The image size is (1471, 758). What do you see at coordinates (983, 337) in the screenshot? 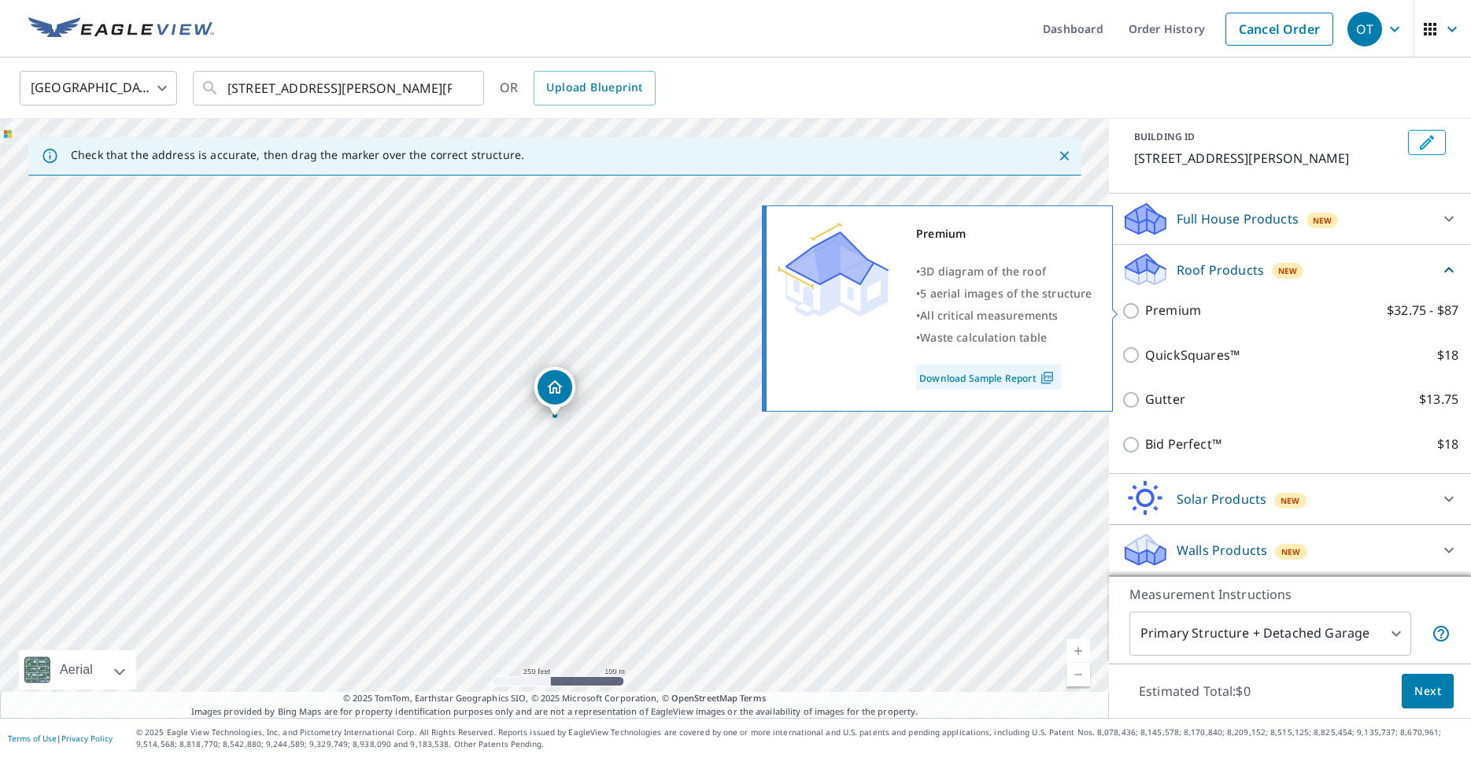
I see `span: Waste calculation table` at bounding box center [983, 337].